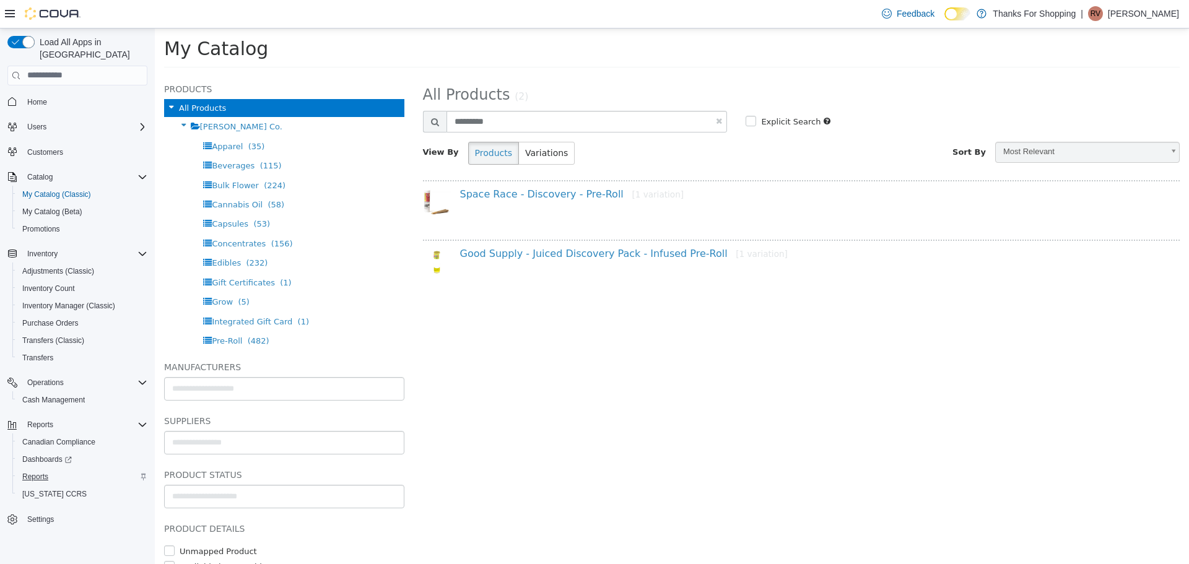  What do you see at coordinates (56, 194) in the screenshot?
I see `a: My Catalog (Classic)` at bounding box center [56, 194].